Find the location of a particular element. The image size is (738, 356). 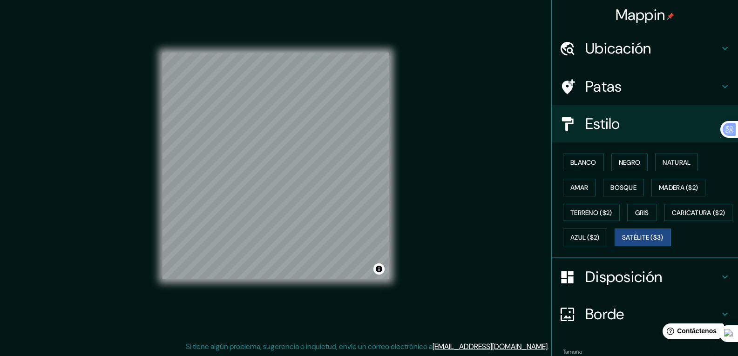

button: Azul ($2) is located at coordinates (584, 237).